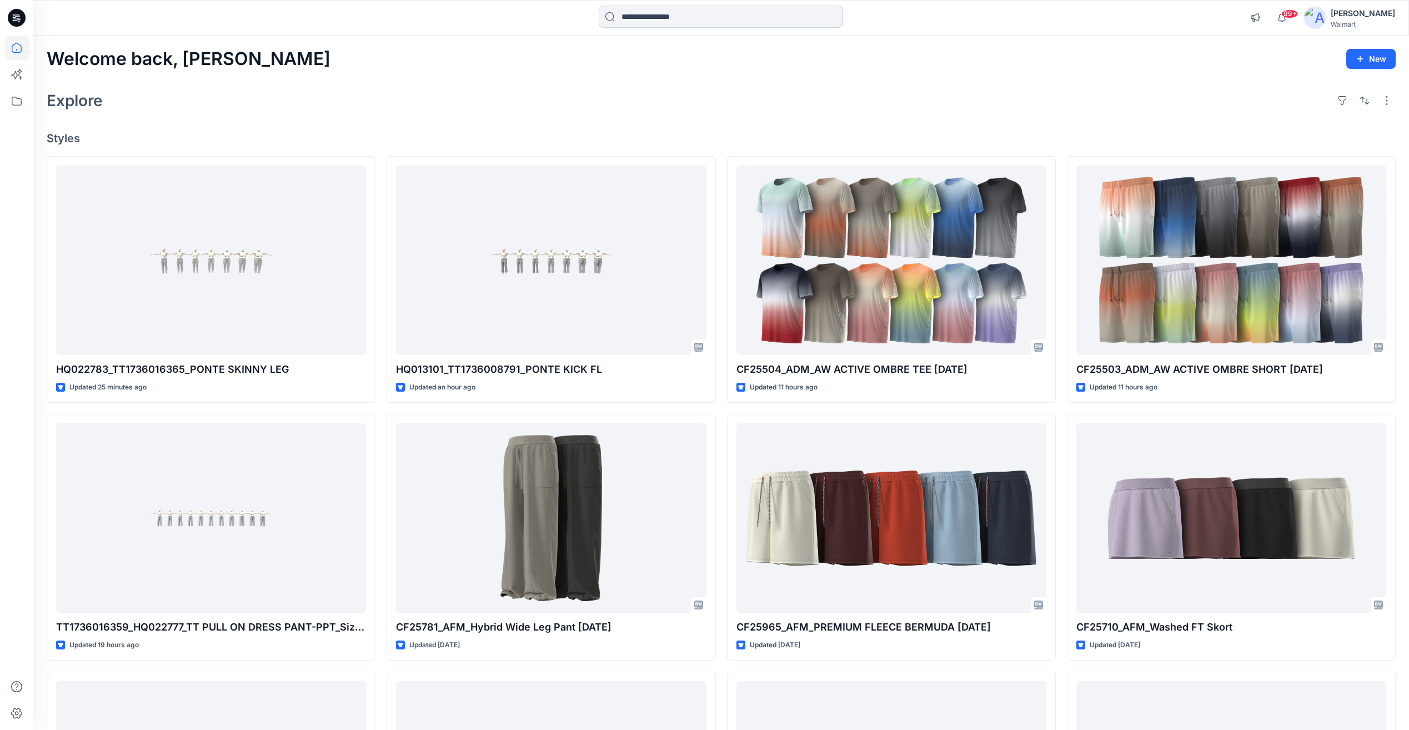 The width and height of the screenshot is (1409, 730). I want to click on button: New, so click(1371, 59).